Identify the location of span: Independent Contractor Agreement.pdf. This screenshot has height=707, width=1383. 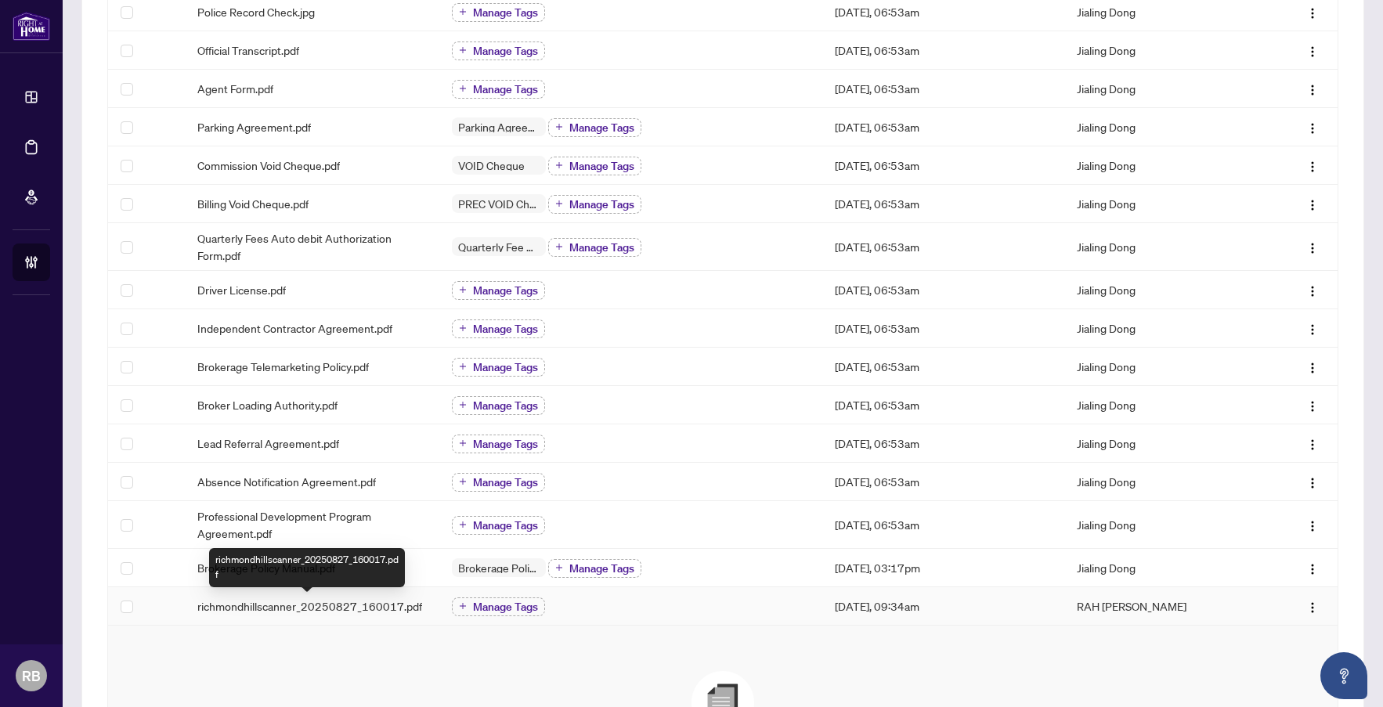
(294, 328).